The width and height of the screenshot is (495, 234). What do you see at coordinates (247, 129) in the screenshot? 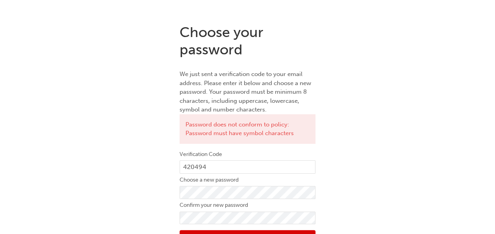
I see `div: Password does not conform to policy: Password must have symbol characters` at bounding box center [247, 129].